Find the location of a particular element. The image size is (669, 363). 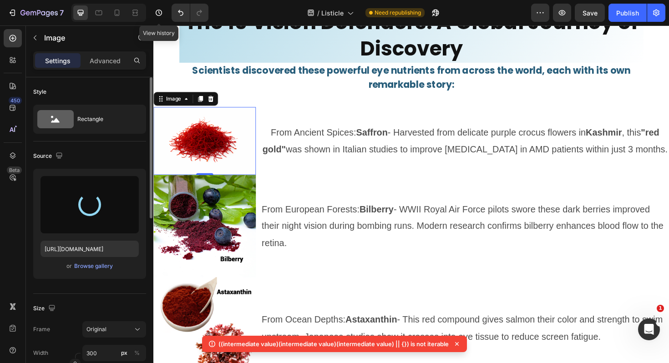

p: Advanced is located at coordinates (105, 61).